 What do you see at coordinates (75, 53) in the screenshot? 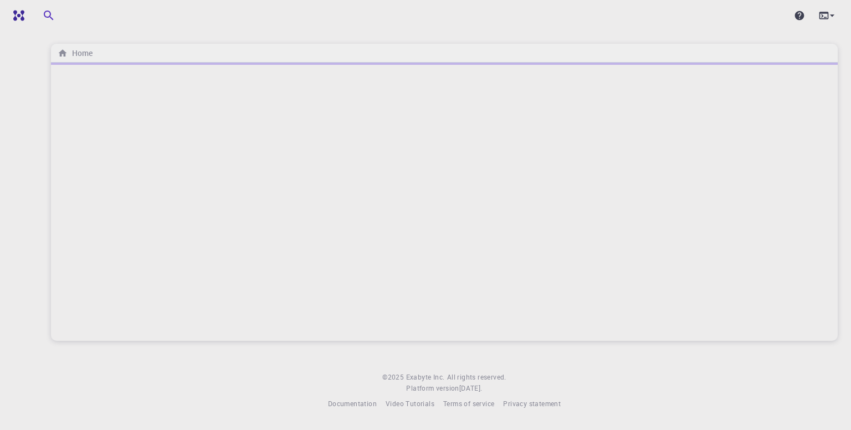
I see `nav: breadcrumb` at bounding box center [75, 53].